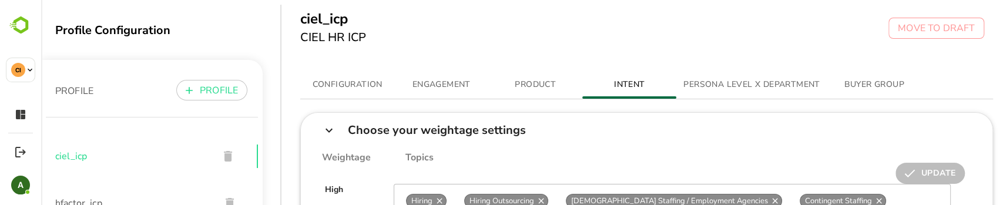  I want to click on span: BUYER GROUP, so click(834, 85).